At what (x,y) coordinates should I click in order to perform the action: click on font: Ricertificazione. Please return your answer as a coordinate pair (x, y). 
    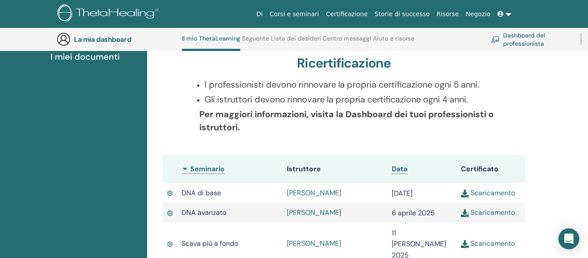
    Looking at the image, I should click on (344, 63).